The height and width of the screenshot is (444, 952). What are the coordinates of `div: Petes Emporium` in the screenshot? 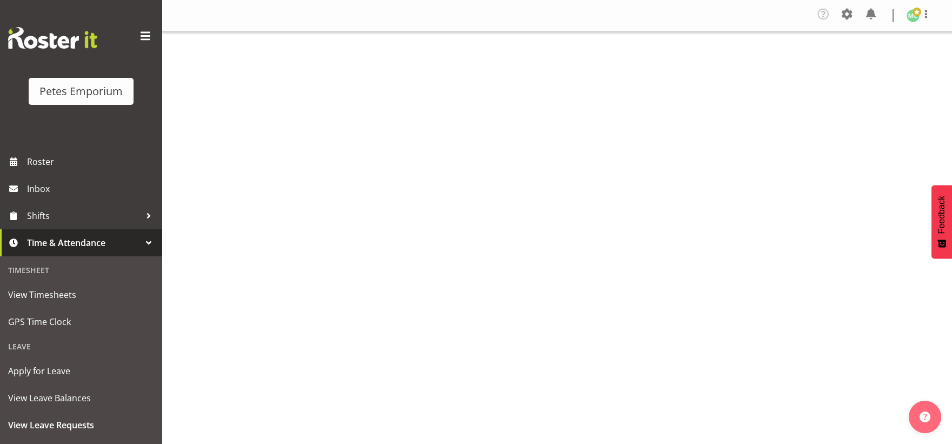 It's located at (81, 91).